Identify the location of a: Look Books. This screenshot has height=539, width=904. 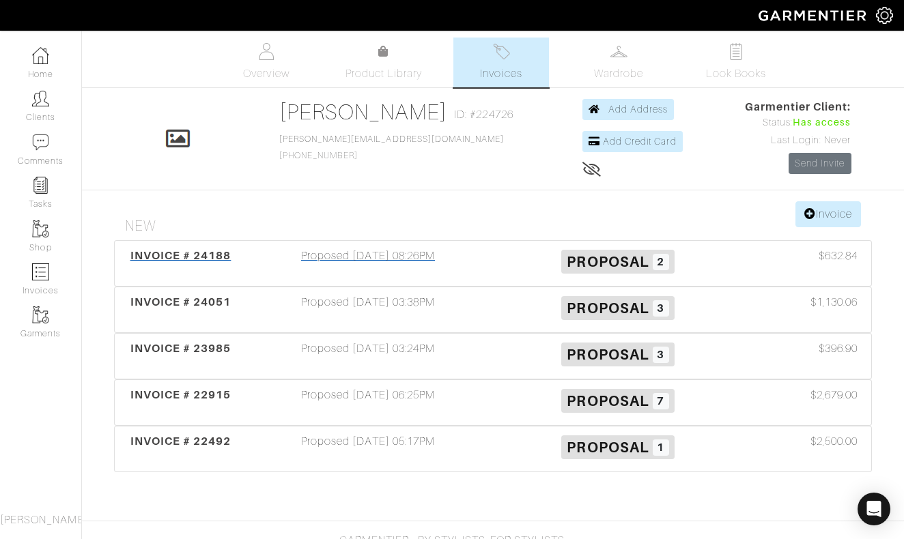
(736, 62).